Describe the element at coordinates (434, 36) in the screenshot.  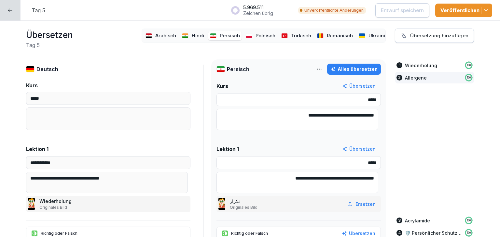
I see `div: Übersetzung hinzufügen` at that location.